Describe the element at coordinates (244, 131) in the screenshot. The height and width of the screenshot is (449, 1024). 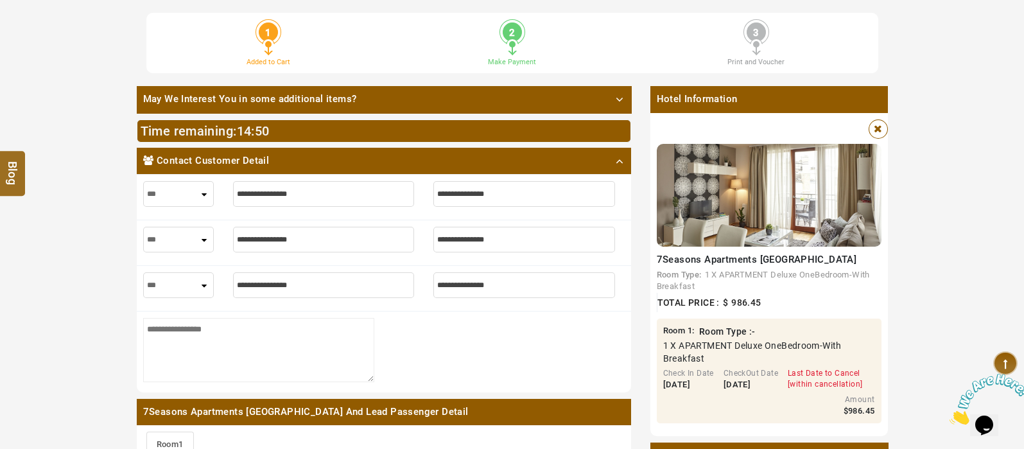
I see `span: 14` at that location.